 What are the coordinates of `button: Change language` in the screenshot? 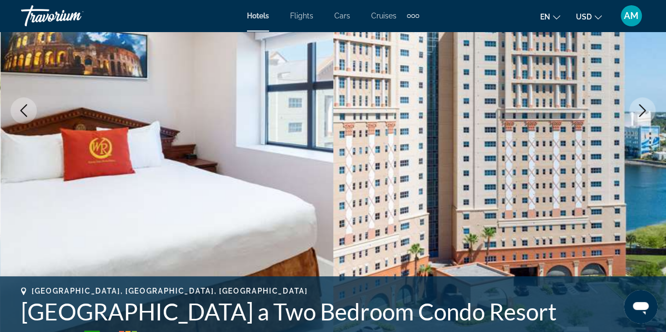 It's located at (550, 16).